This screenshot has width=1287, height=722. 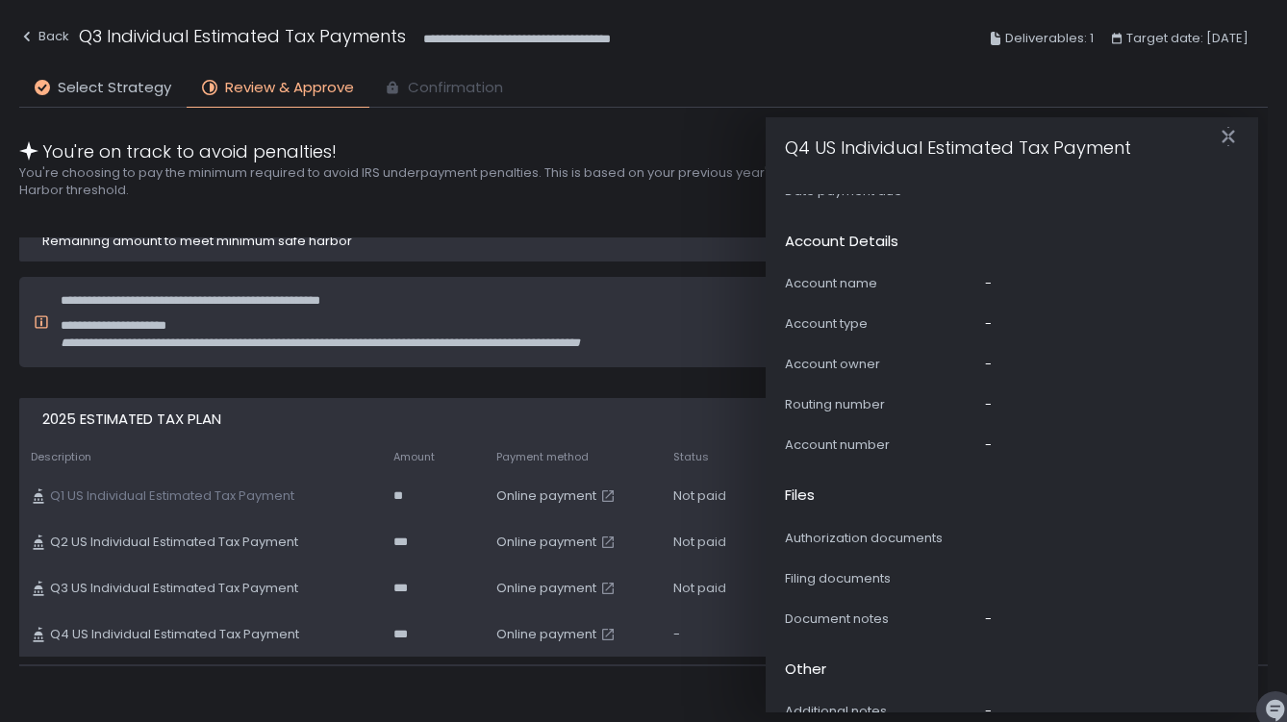 What do you see at coordinates (881, 619) in the screenshot?
I see `div: Document notes` at bounding box center [881, 619].